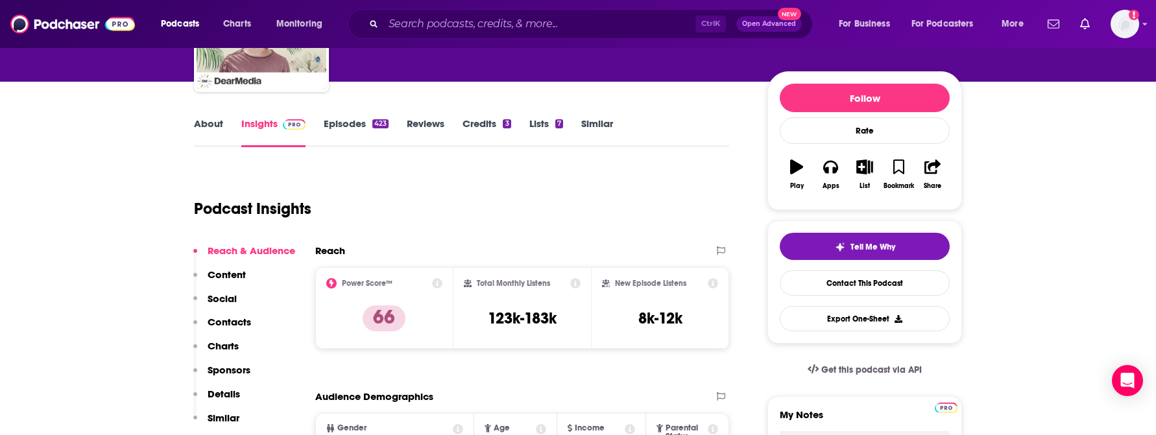  Describe the element at coordinates (367, 283) in the screenshot. I see `h2: Power Score™` at that location.